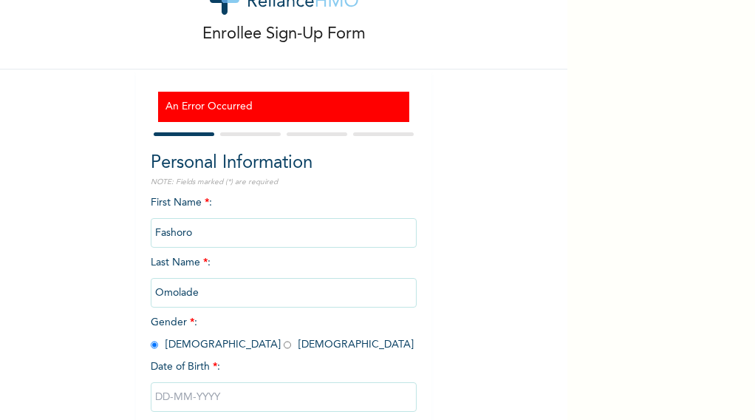 Image resolution: width=755 pixels, height=420 pixels. Describe the element at coordinates (284, 34) in the screenshot. I see `p: Enrollee Sign-Up Form` at that location.